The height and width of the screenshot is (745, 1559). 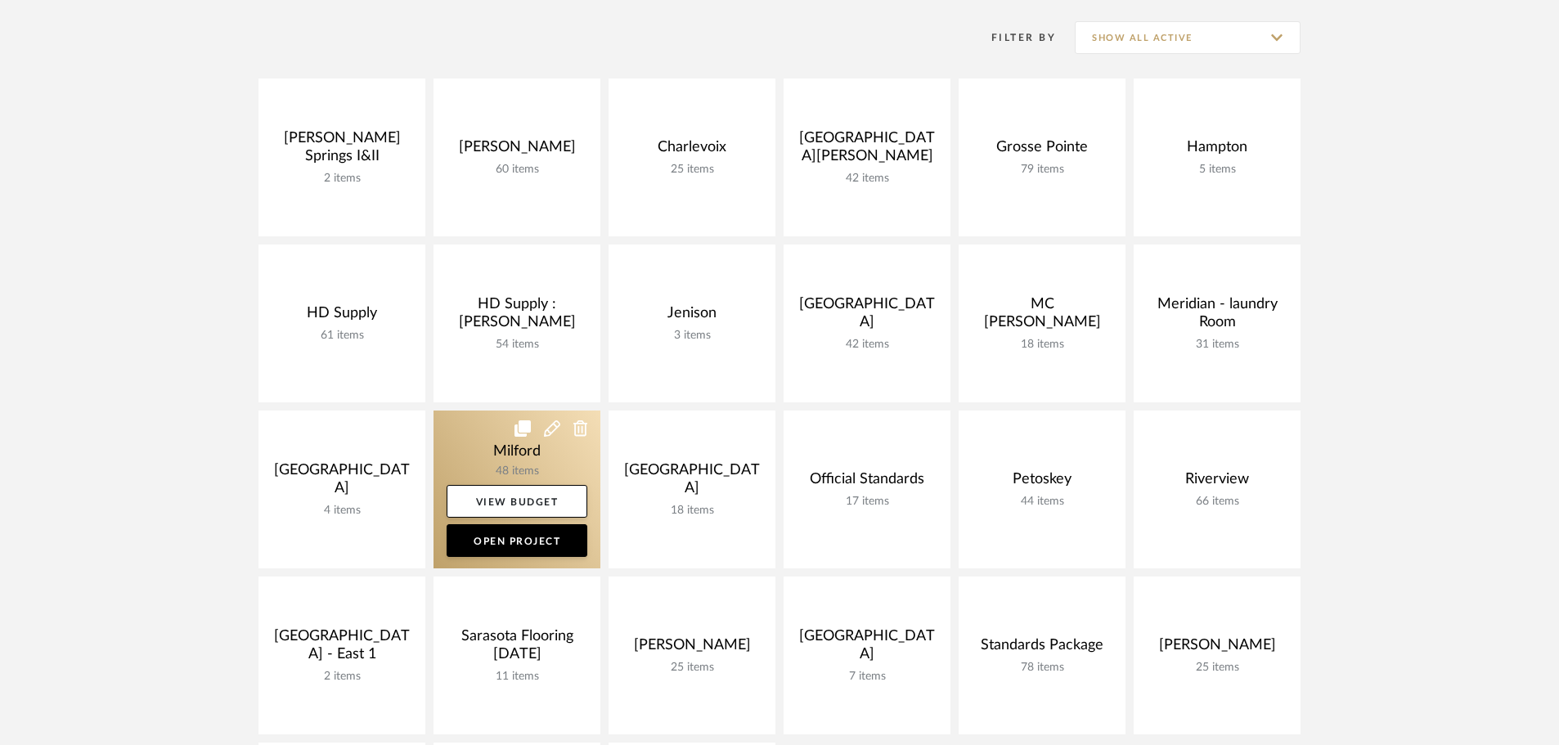 I want to click on div: 66 items, so click(x=1217, y=501).